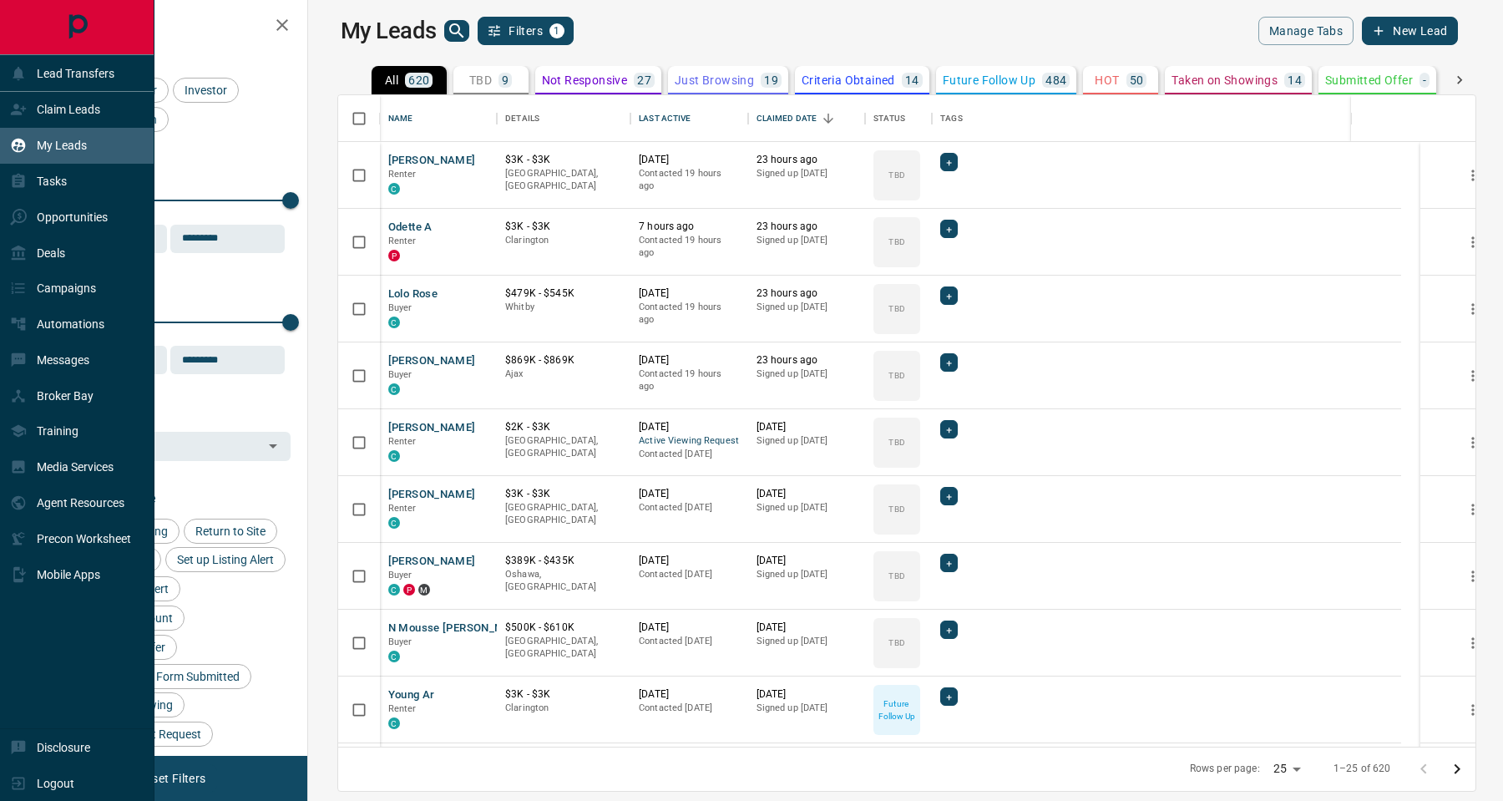 This screenshot has height=801, width=1503. I want to click on button: Lolo Rose, so click(412, 294).